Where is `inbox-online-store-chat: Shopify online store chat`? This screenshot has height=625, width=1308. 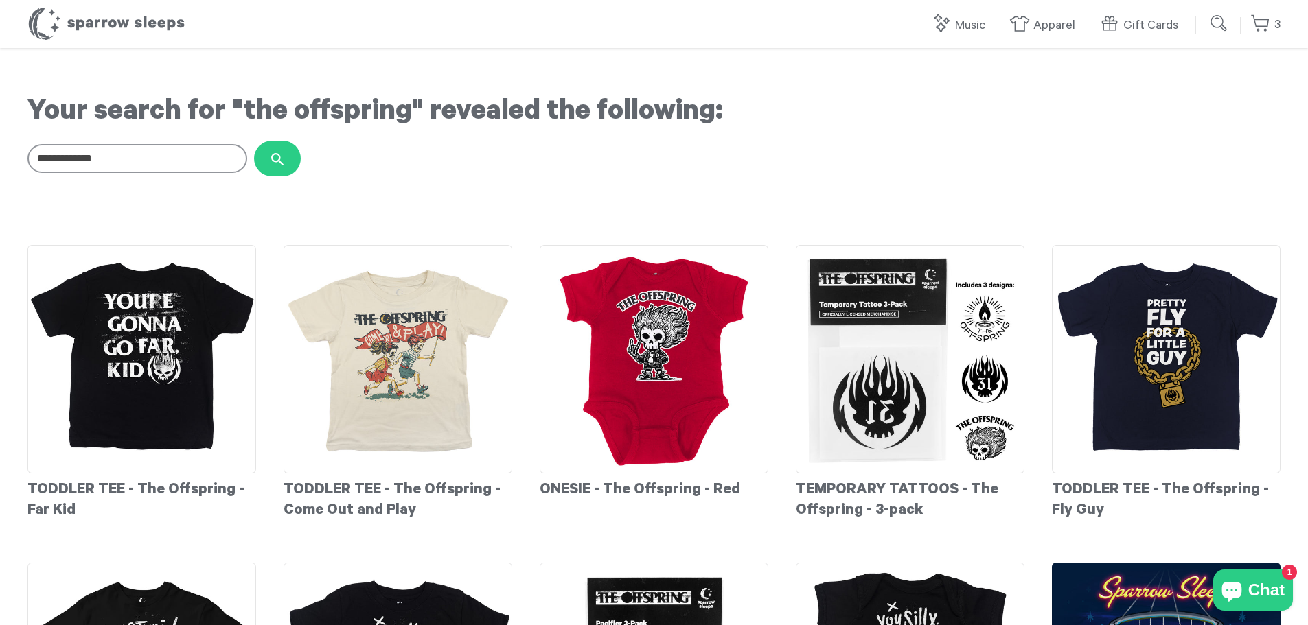
inbox-online-store-chat: Shopify online store chat is located at coordinates (1253, 592).